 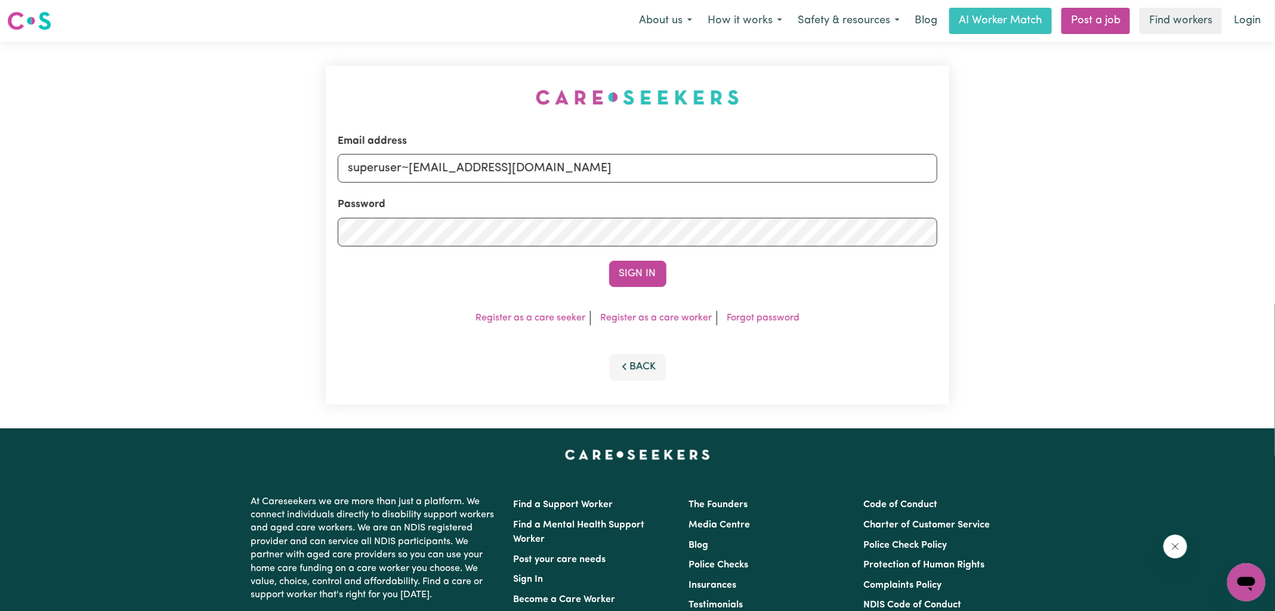 What do you see at coordinates (1247, 21) in the screenshot?
I see `a: Login` at bounding box center [1247, 21].